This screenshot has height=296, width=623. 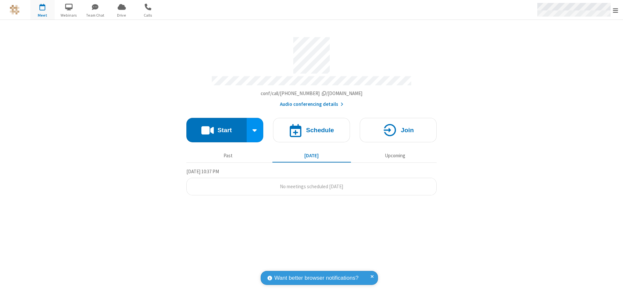 What do you see at coordinates (395, 156) in the screenshot?
I see `button: Upcoming` at bounding box center [395, 156].